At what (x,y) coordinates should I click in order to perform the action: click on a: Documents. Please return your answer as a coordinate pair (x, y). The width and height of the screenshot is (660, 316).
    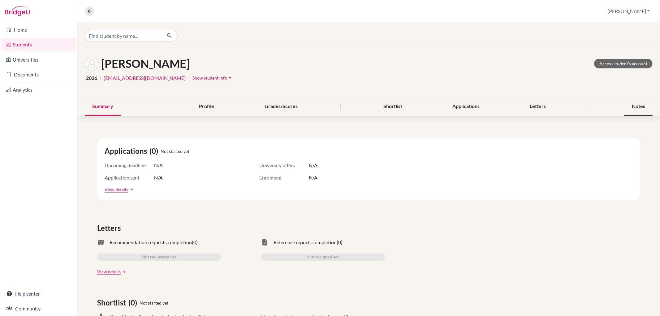
    Looking at the image, I should click on (38, 75).